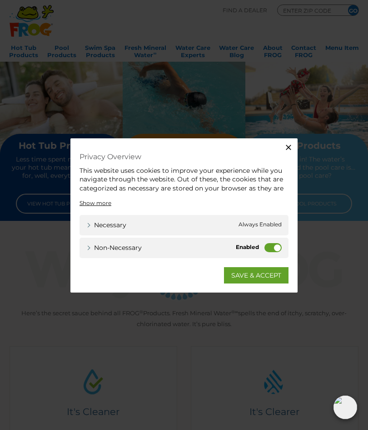 The height and width of the screenshot is (430, 368). Describe the element at coordinates (256, 275) in the screenshot. I see `a: SAVE & ACCEPT` at that location.